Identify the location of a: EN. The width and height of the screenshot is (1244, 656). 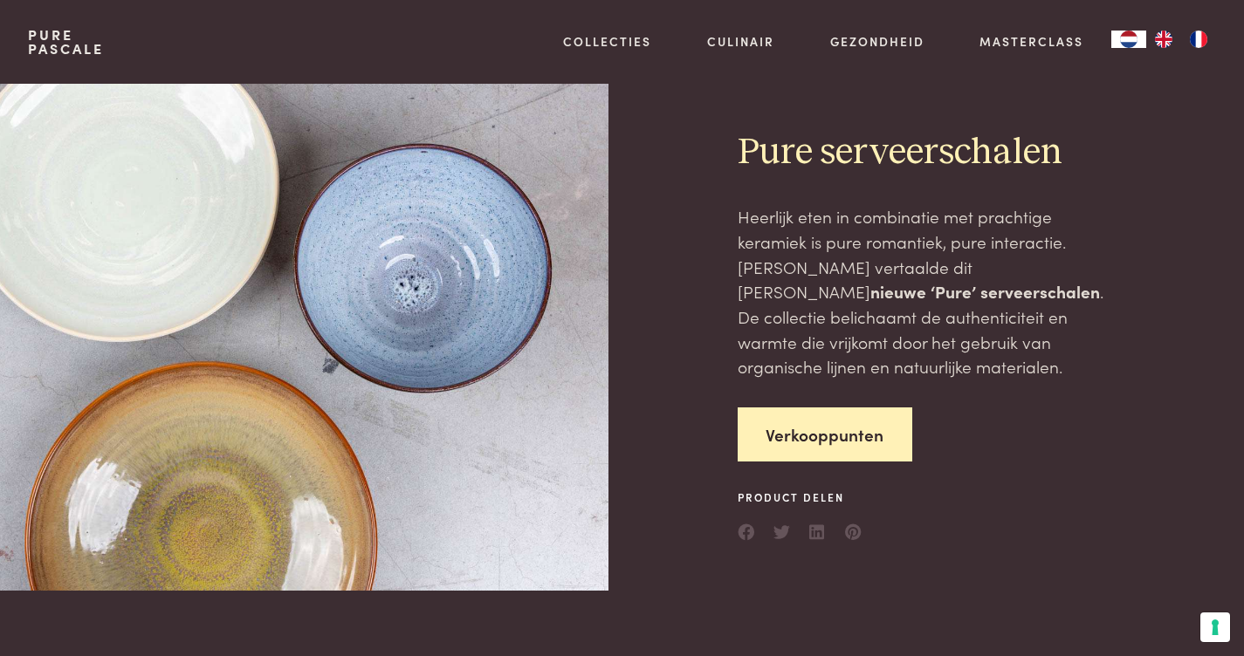
(1164, 39).